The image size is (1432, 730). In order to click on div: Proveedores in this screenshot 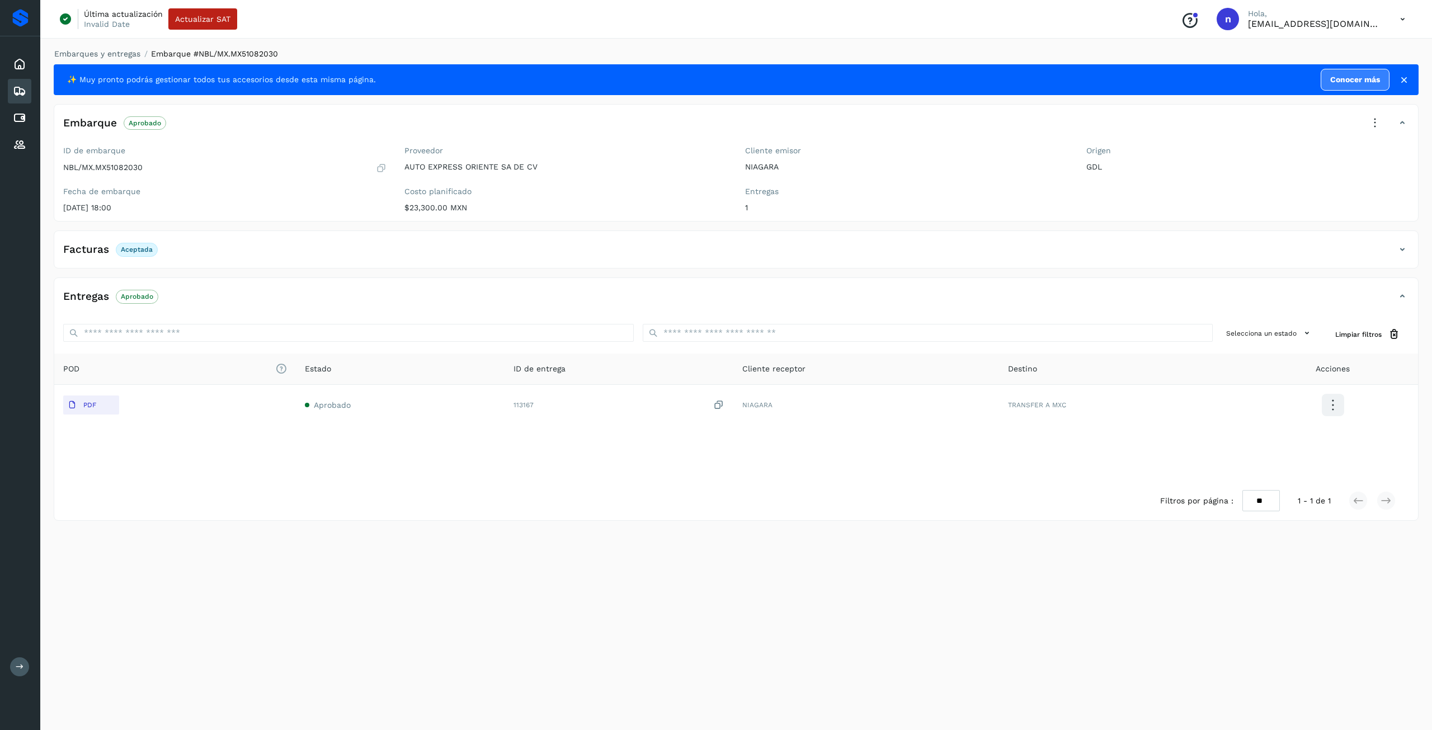, I will do `click(20, 145)`.